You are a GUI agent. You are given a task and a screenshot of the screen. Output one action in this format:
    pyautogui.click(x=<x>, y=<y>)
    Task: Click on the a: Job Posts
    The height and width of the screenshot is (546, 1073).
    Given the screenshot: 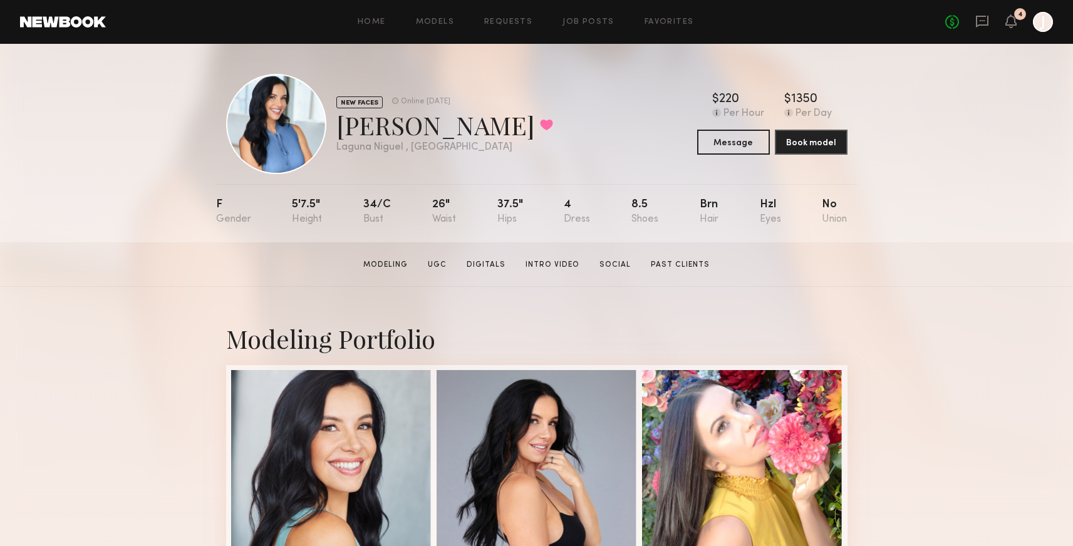 What is the action you would take?
    pyautogui.click(x=588, y=22)
    